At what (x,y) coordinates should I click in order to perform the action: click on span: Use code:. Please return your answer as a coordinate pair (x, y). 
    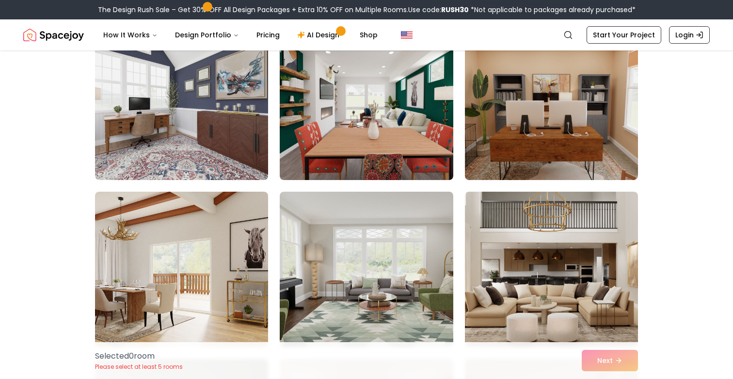
    Looking at the image, I should click on (438, 10).